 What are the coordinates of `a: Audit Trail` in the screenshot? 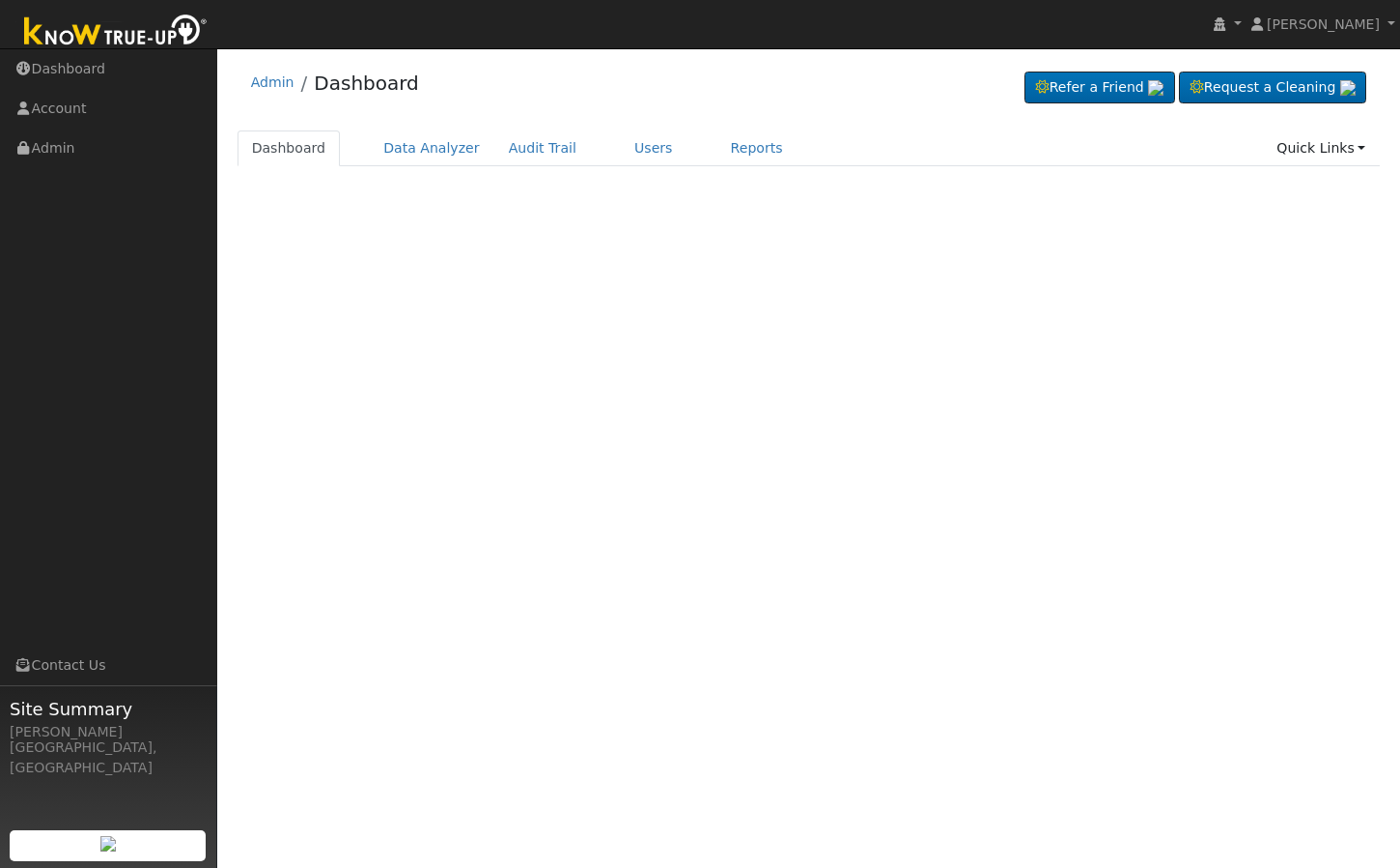 It's located at (542, 148).